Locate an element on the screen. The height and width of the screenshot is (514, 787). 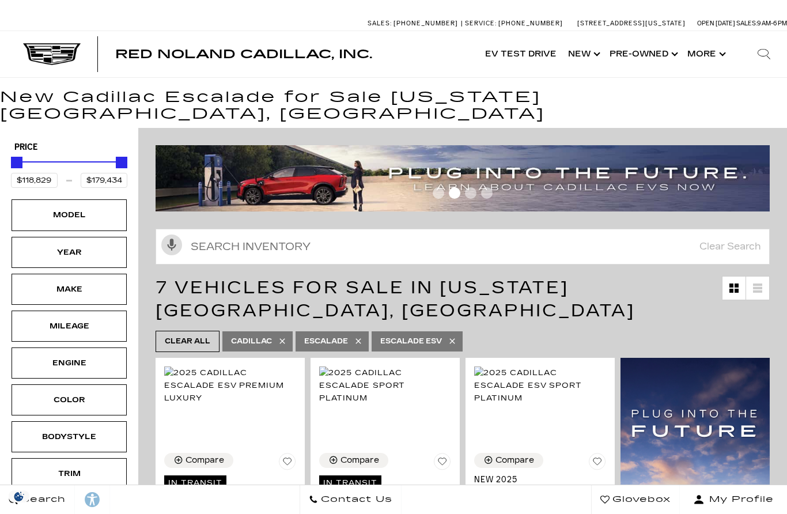
div: Model is located at coordinates (69, 215).